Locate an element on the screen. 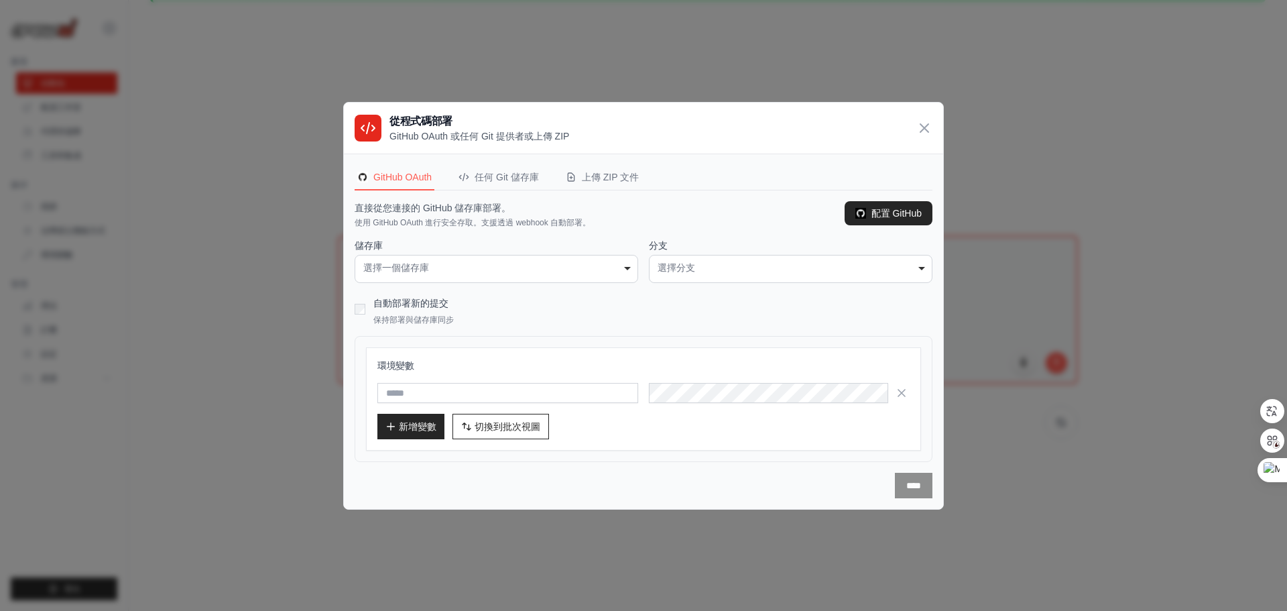 This screenshot has width=1287, height=611. font: 自動部署新的提交 is located at coordinates (411, 303).